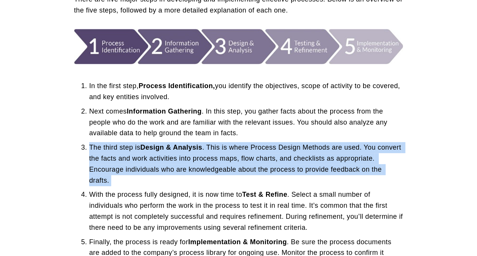 This screenshot has height=256, width=477. I want to click on p: Next comes . In this step, you gather facts about the process from the people who do the work and..., so click(246, 122).